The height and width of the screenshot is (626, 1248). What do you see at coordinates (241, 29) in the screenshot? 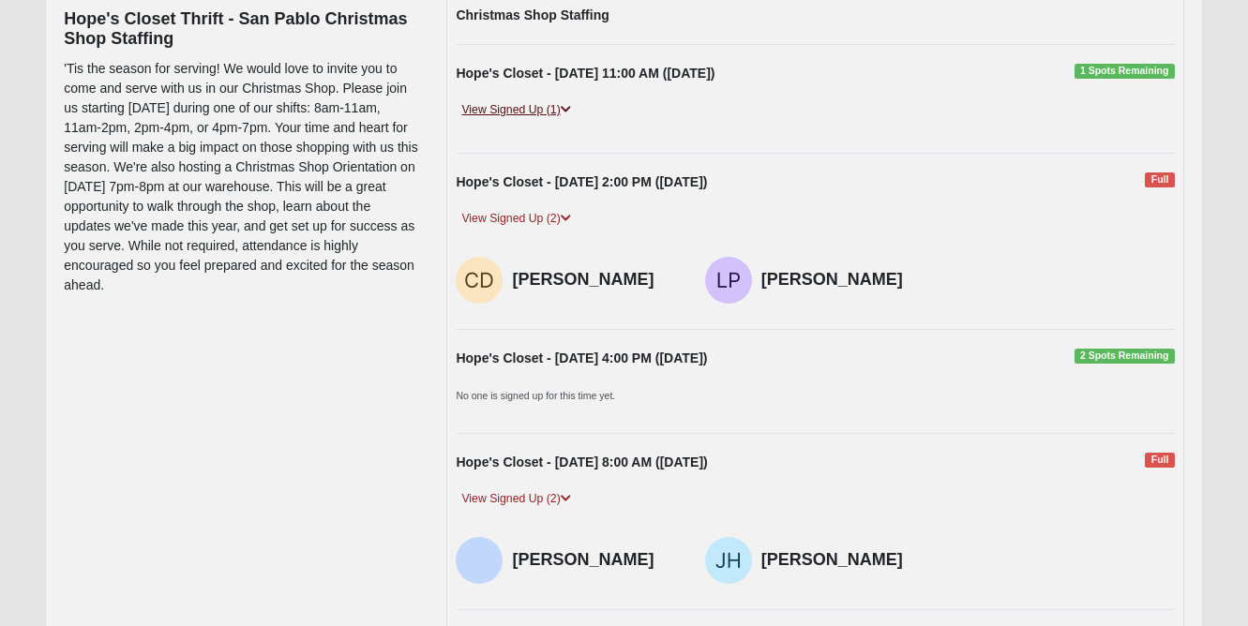
I see `h4: Hope's Closet Thrift - San Pablo Christmas Shop Staffing` at bounding box center [241, 29].